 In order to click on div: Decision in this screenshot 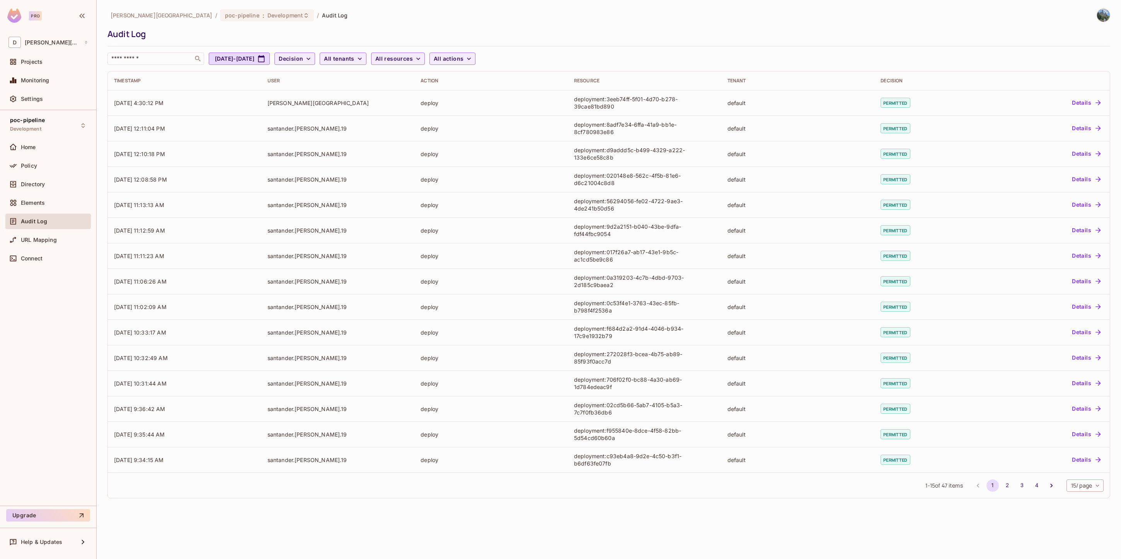, I will do `click(930, 81)`.